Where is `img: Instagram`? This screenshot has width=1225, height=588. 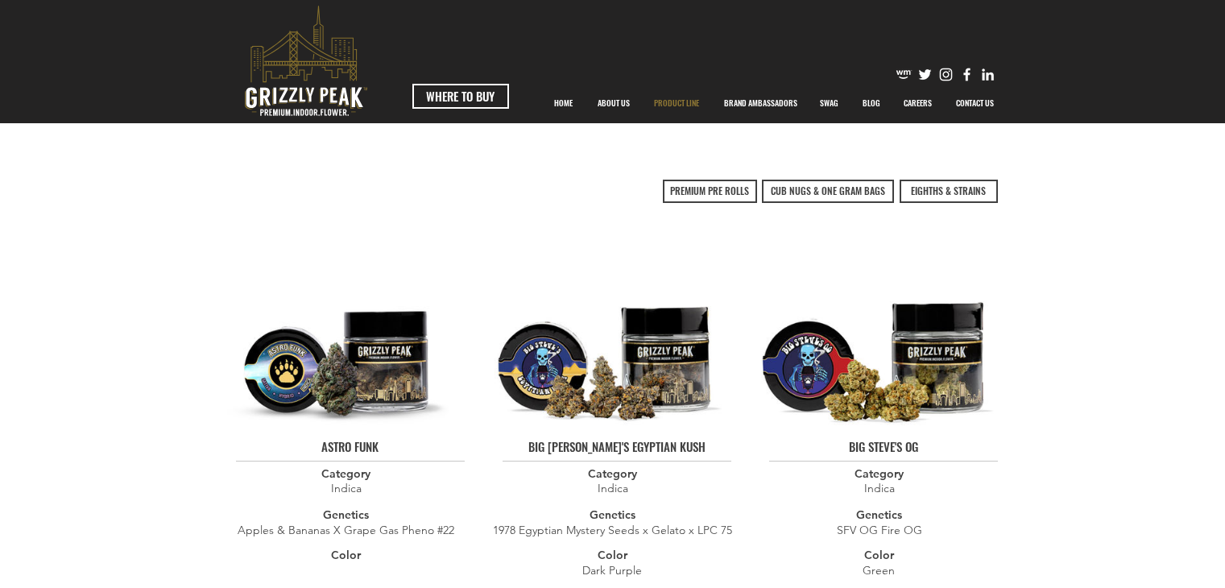 img: Instagram is located at coordinates (946, 74).